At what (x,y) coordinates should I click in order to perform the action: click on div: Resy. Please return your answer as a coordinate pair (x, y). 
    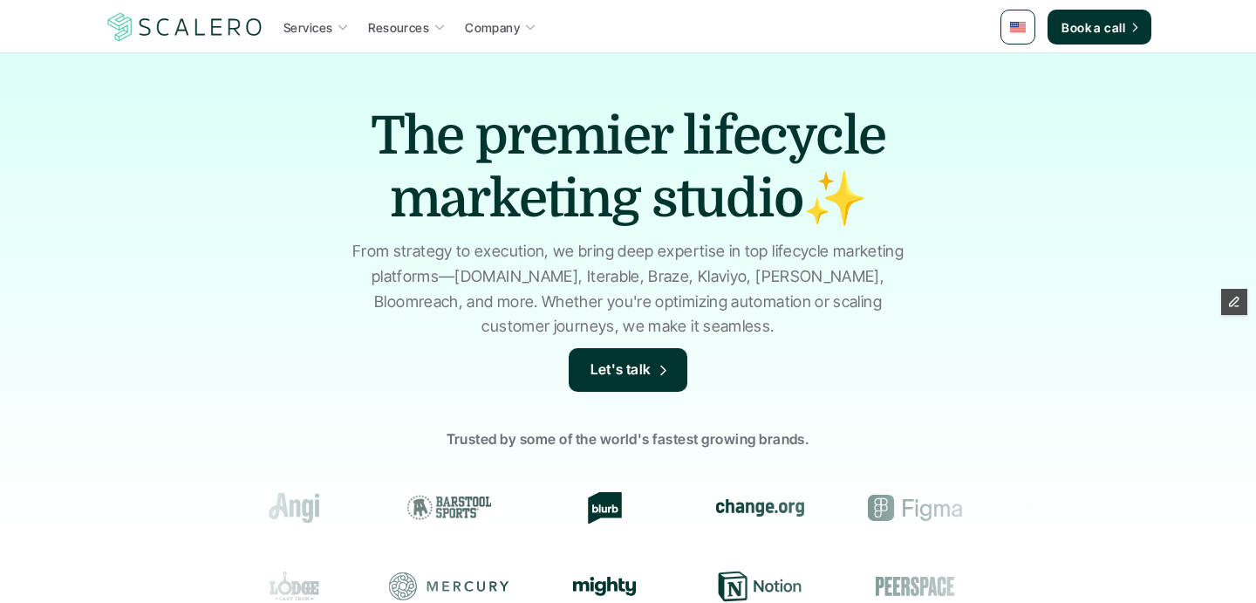
    Looking at the image, I should click on (1070, 586).